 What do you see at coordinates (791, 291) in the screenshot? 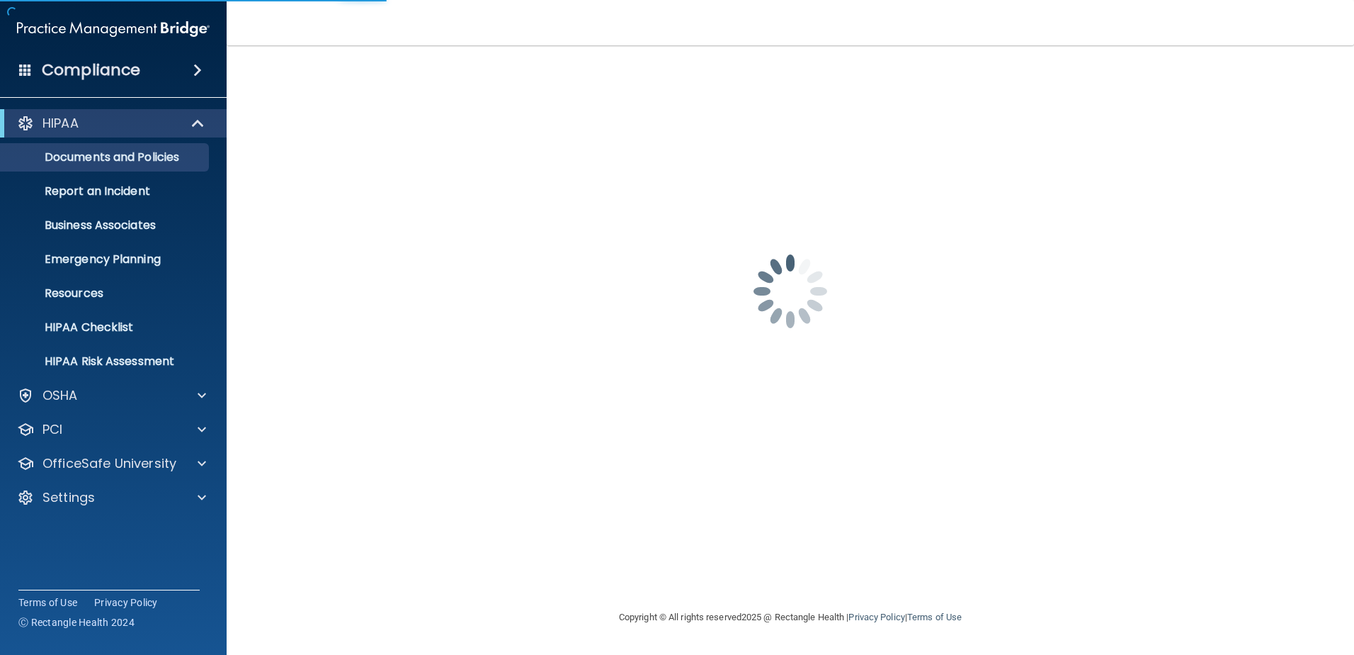
I see `img: spinner.e123f6fc.gif` at bounding box center [791, 291].